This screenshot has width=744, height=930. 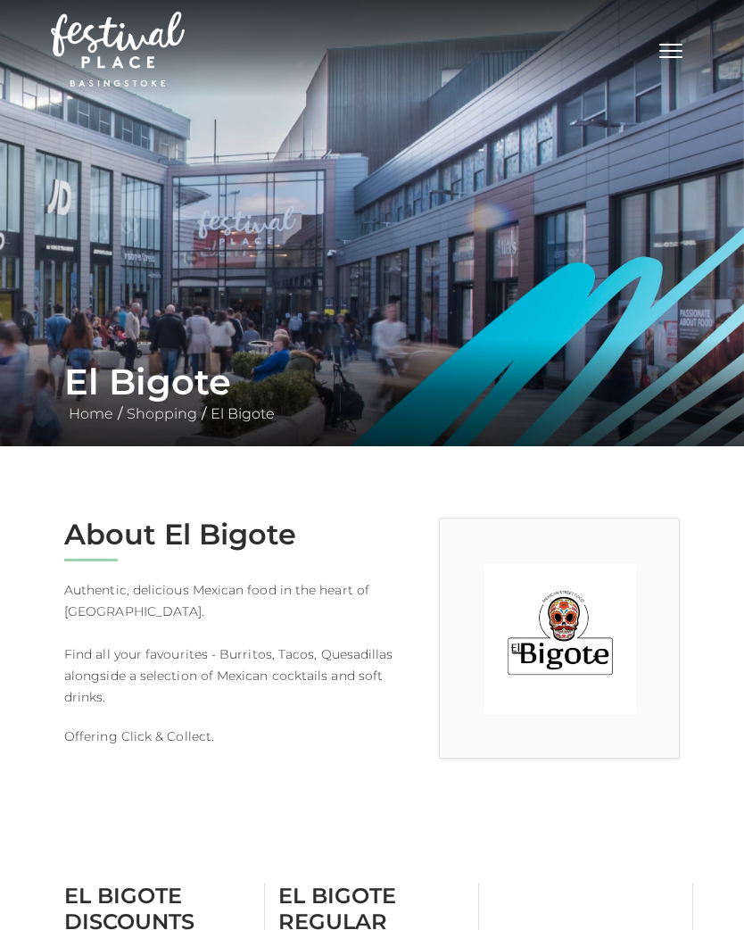 I want to click on a: Home, so click(x=91, y=413).